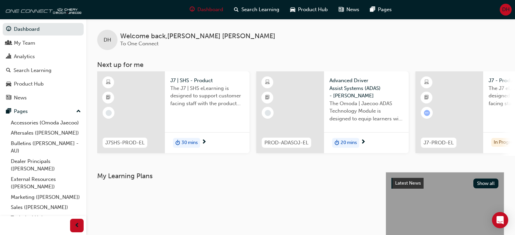  What do you see at coordinates (24, 43) in the screenshot?
I see `div: My Team` at bounding box center [24, 43].